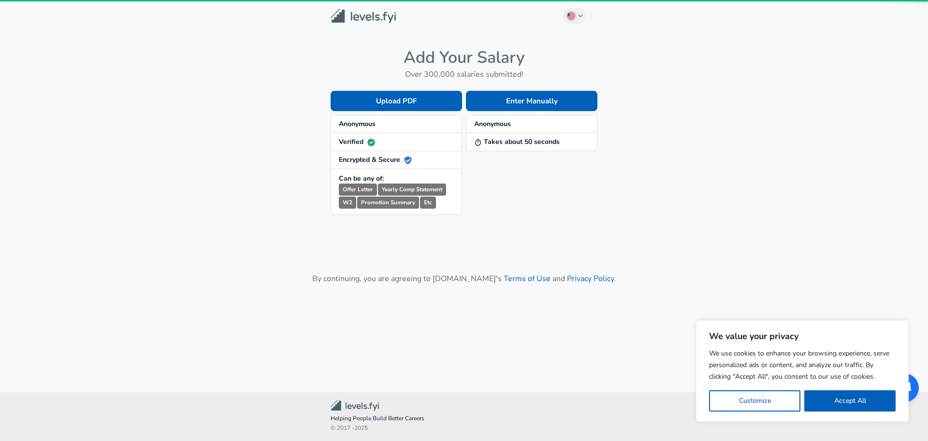 This screenshot has width=928, height=441. I want to click on button: Accept All, so click(849, 401).